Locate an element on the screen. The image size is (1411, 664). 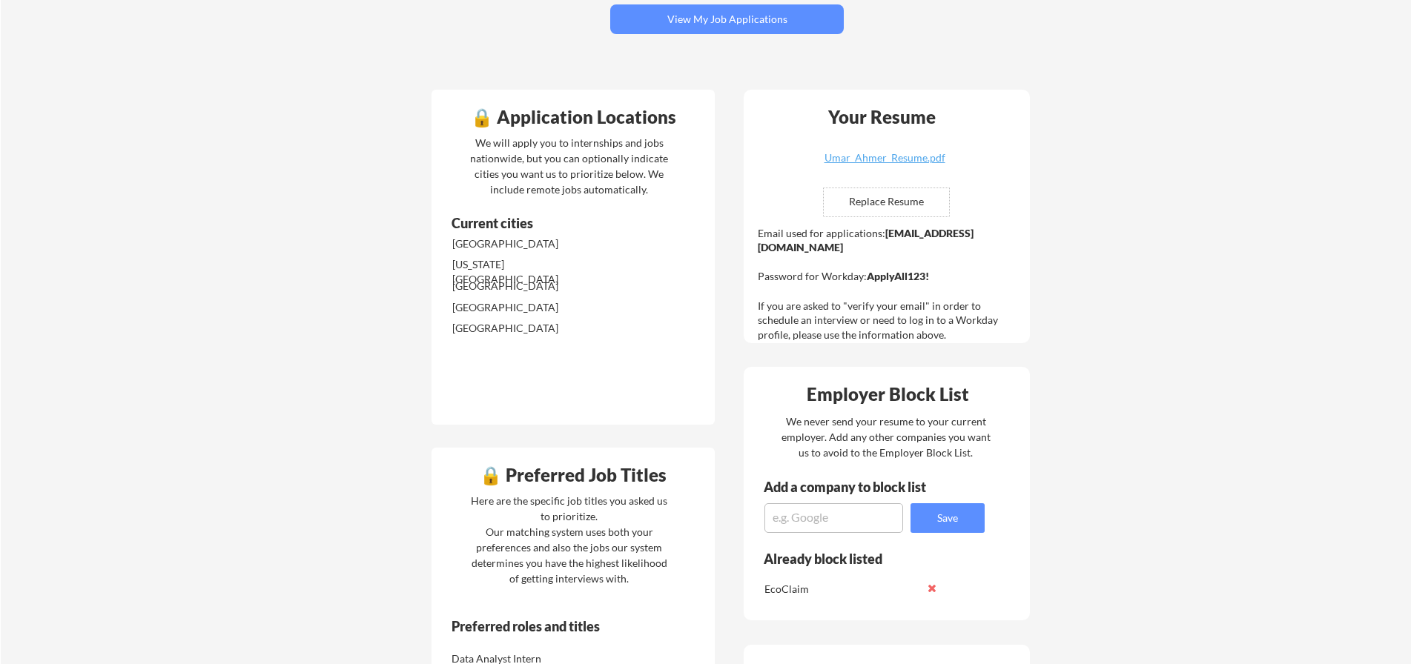
div: 🔒 Preferred Job Titles is located at coordinates (573, 475).